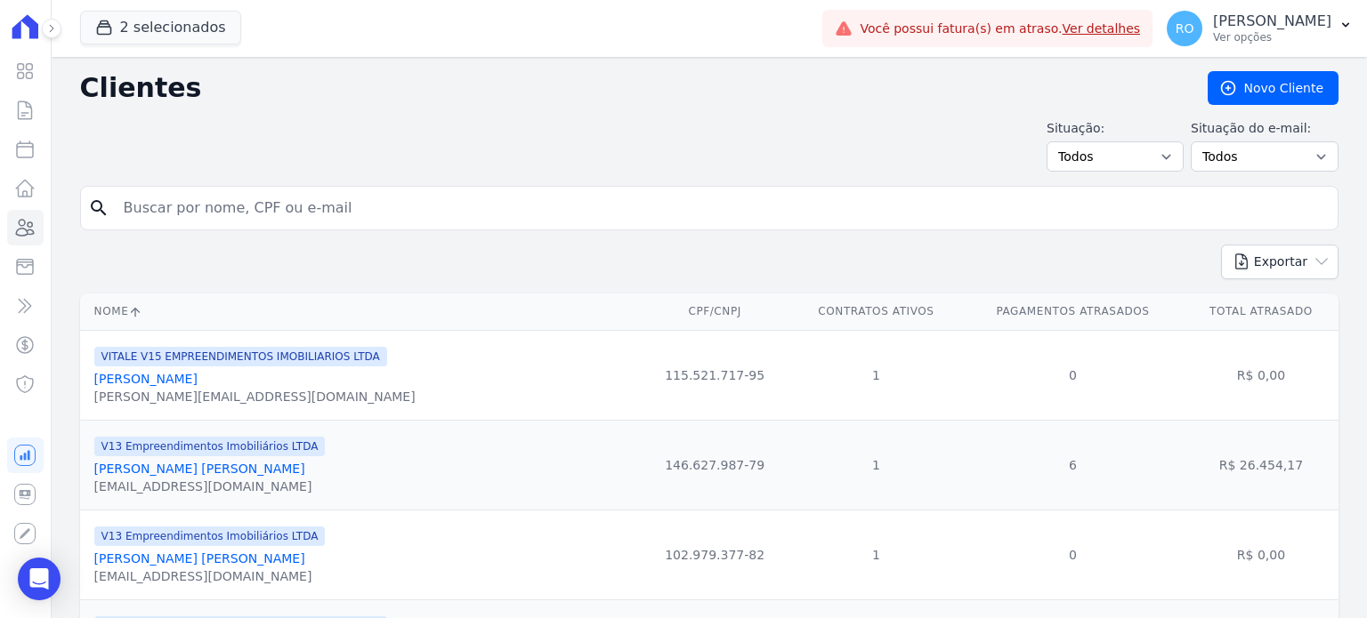 Image resolution: width=1367 pixels, height=618 pixels. Describe the element at coordinates (359, 311) in the screenshot. I see `th: Nome` at that location.